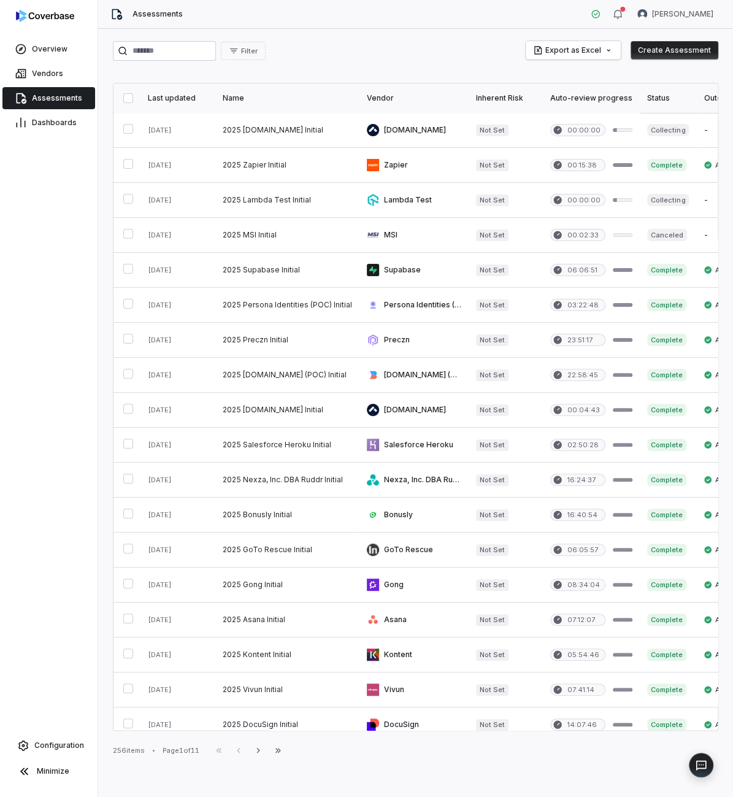 Image resolution: width=733 pixels, height=797 pixels. Describe the element at coordinates (48, 98) in the screenshot. I see `a: Assessments` at that location.